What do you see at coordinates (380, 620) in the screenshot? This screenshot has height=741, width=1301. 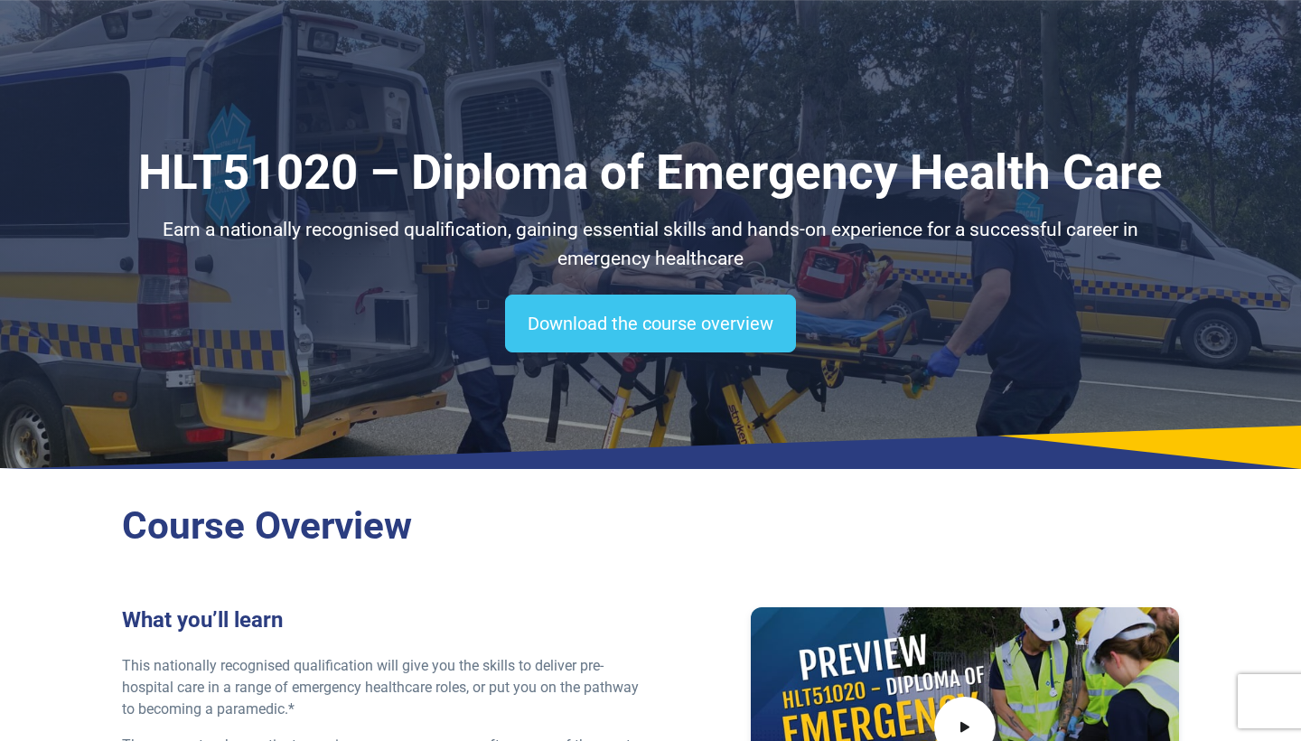 I see `h3: What you’ll learn` at bounding box center [380, 620].